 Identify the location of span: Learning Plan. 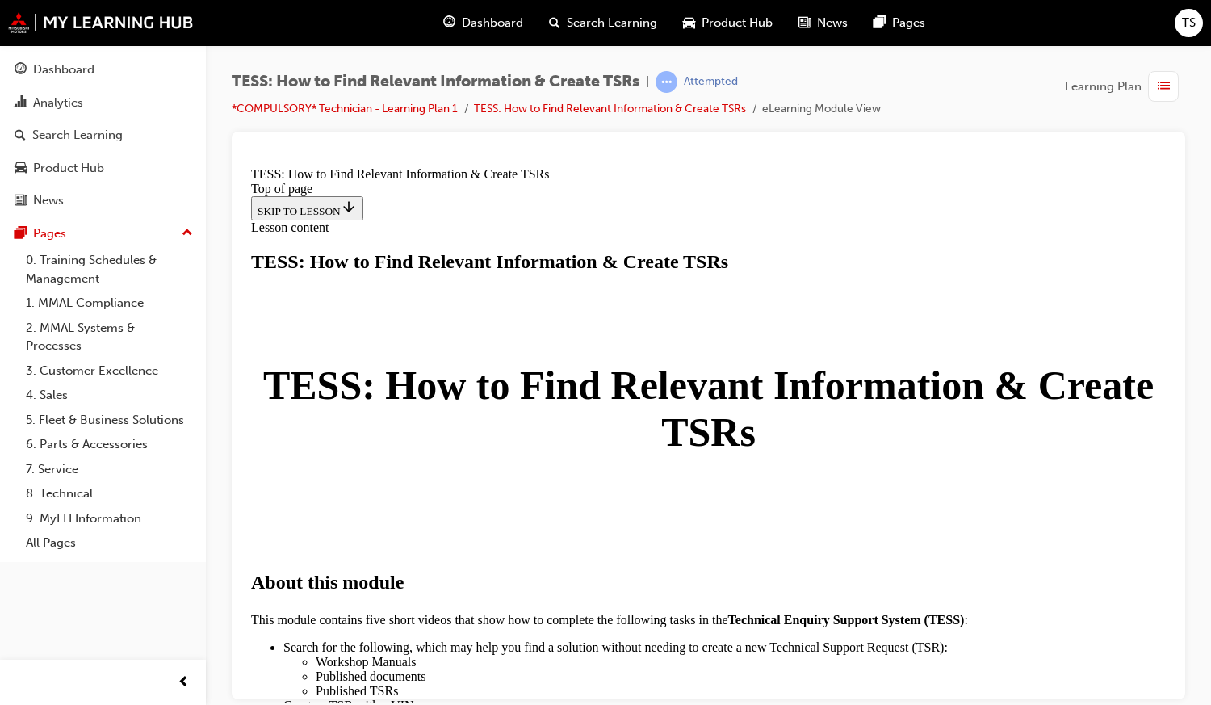
(1103, 86).